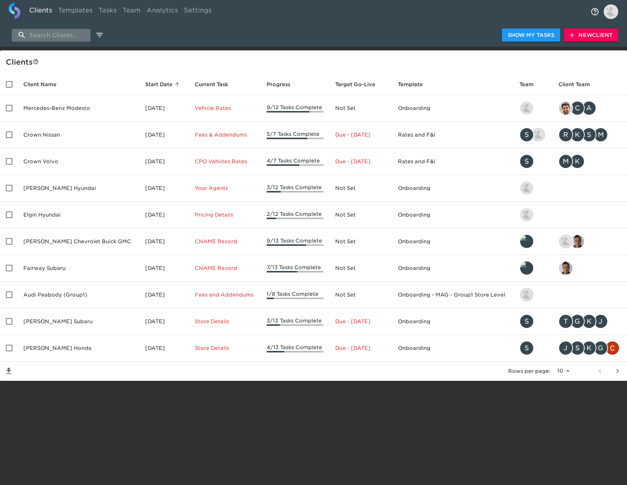 Image resolution: width=627 pixels, height=485 pixels. Describe the element at coordinates (295, 268) in the screenshot. I see `td: 7/13 Tasks Complete` at that location.